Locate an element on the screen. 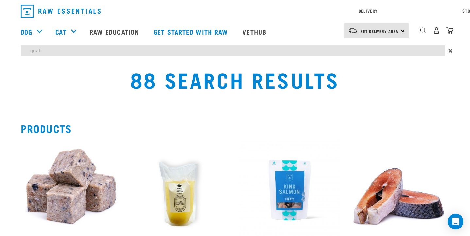  nav: dropdown navigation is located at coordinates (235, 11).